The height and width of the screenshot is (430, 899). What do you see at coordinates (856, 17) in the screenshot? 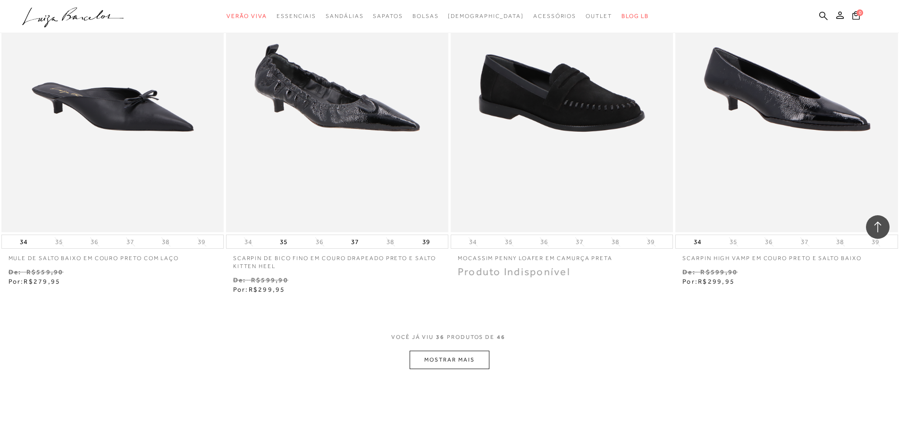
I see `button: 0` at bounding box center [856, 17].